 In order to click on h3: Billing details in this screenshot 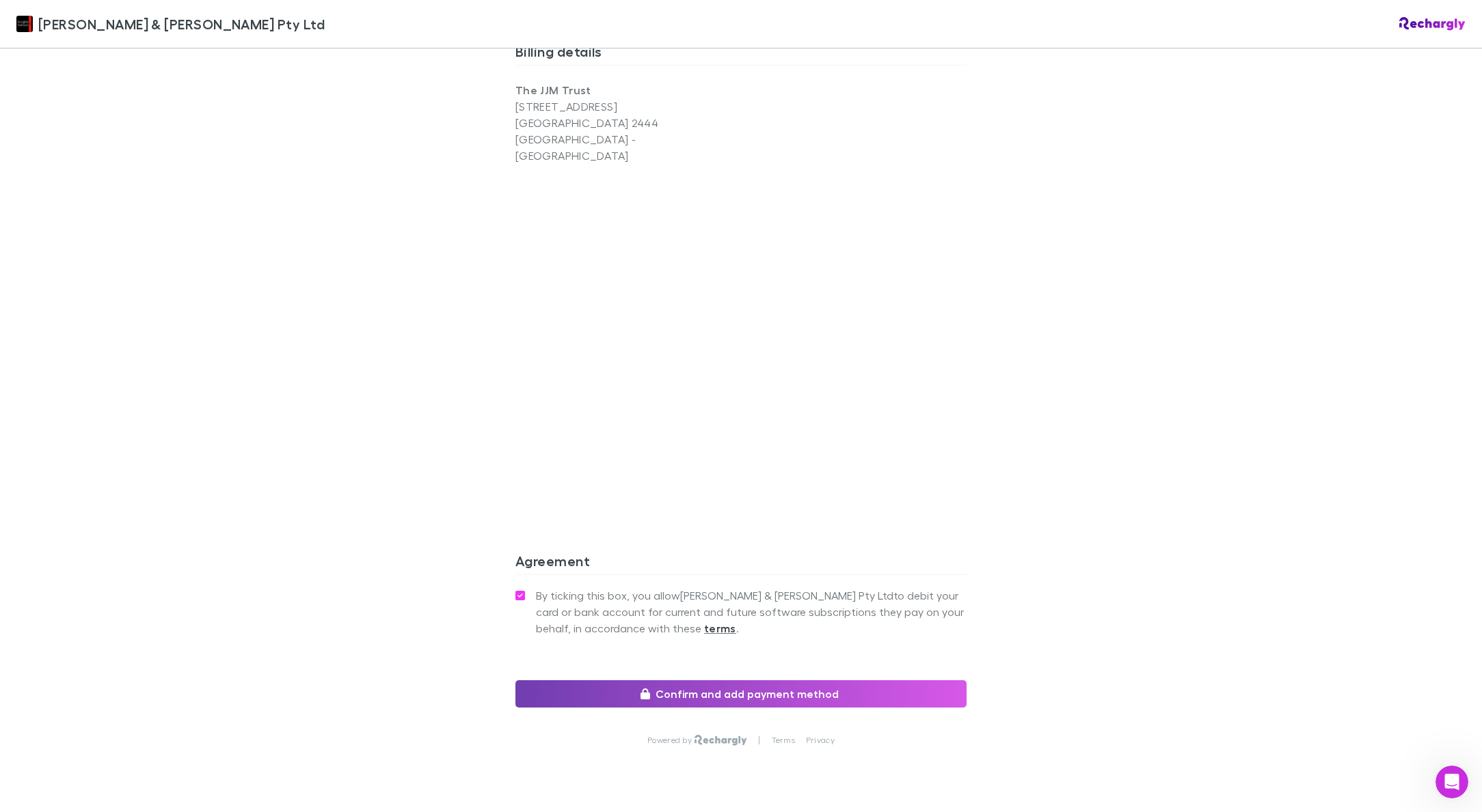, I will do `click(741, 54)`.